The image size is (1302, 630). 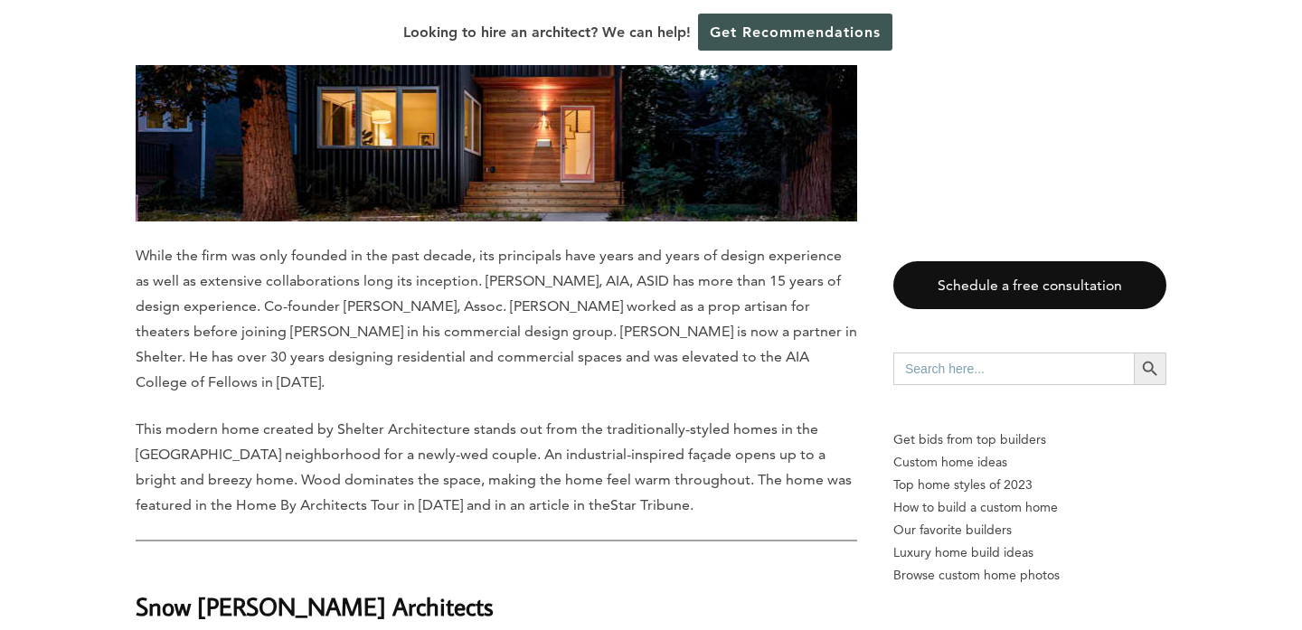 I want to click on span: While the firm was only founded in the past decade, its principals have years and years of design..., so click(x=497, y=318).